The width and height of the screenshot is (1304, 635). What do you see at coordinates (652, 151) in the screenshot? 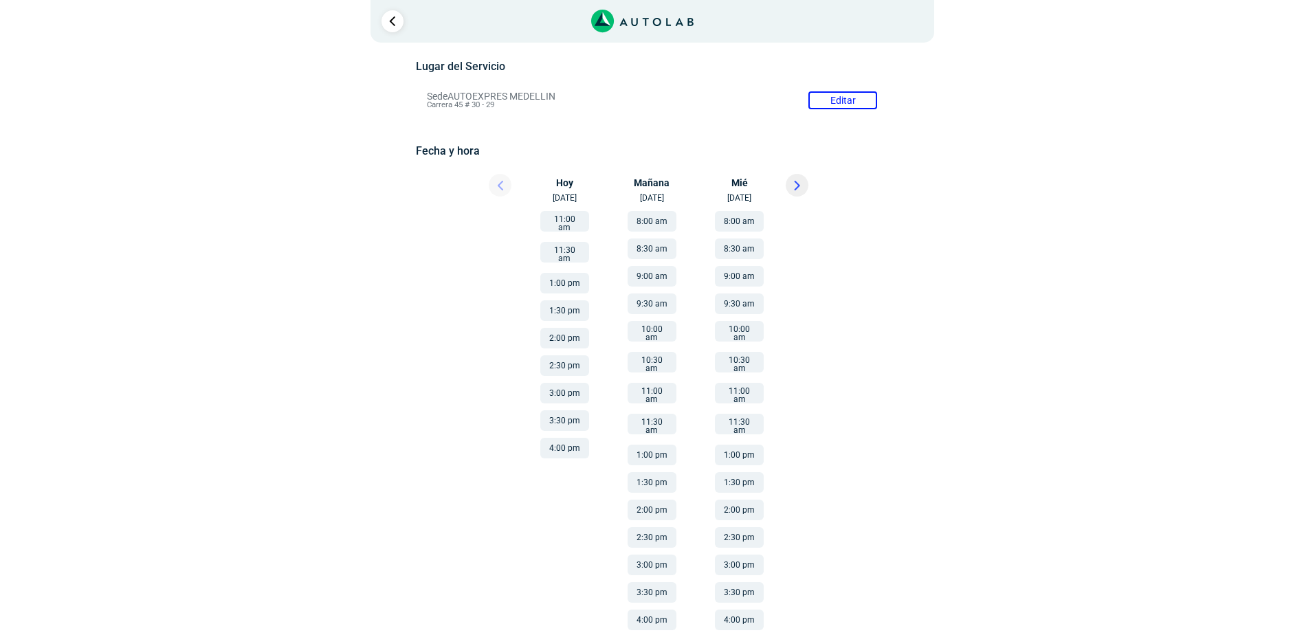
I see `h5: Fecha y hora` at bounding box center [652, 151].